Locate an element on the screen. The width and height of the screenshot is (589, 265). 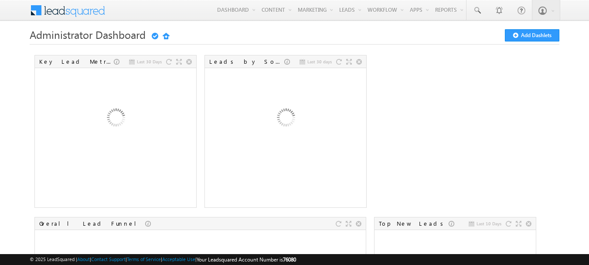
a: Contact Support is located at coordinates (108, 258).